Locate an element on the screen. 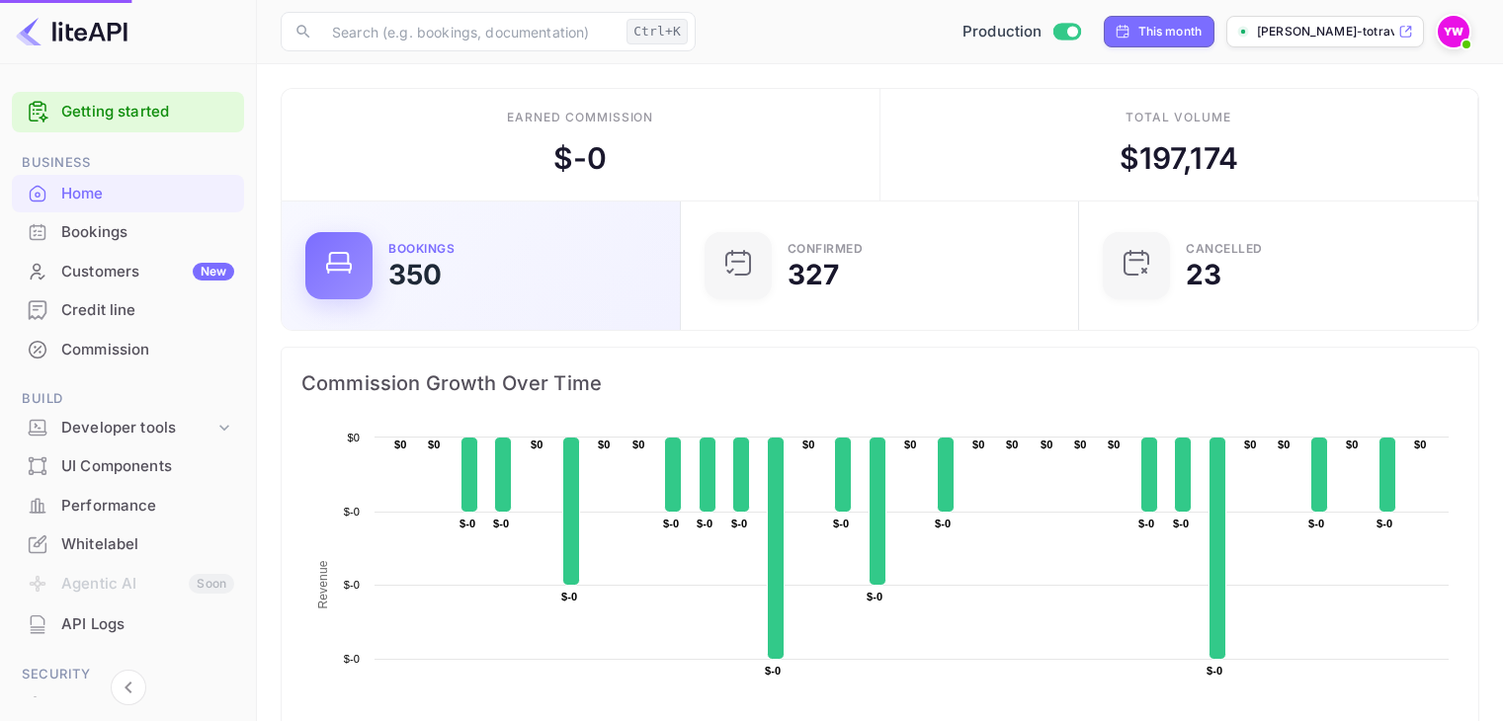  a: Performance is located at coordinates (127, 505).